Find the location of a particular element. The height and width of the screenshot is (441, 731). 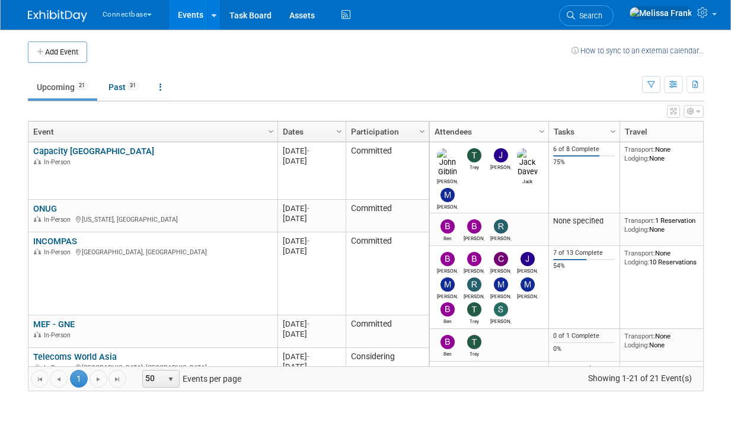

a: Go to the previous page is located at coordinates (59, 379).